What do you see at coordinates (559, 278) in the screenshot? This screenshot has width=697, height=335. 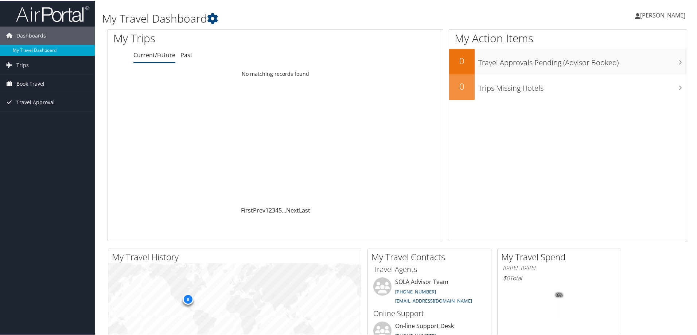 I see `h6: Total` at bounding box center [559, 278].